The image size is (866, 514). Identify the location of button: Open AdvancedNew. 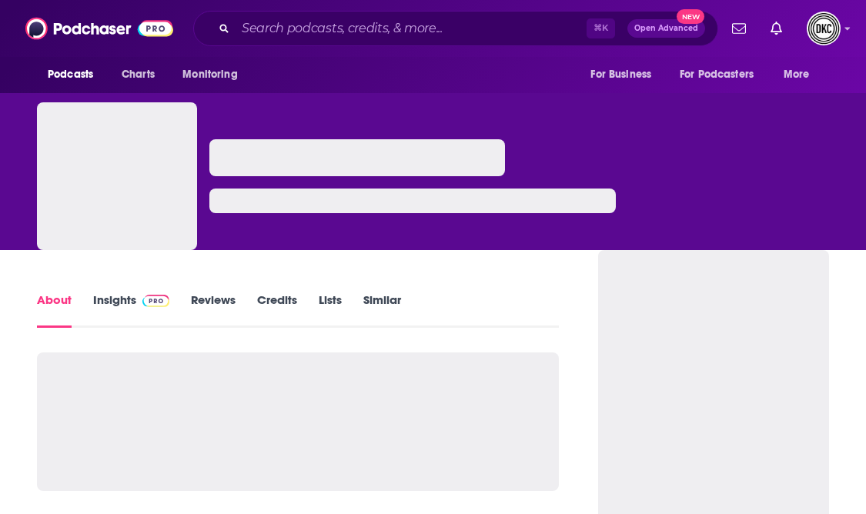
(666, 28).